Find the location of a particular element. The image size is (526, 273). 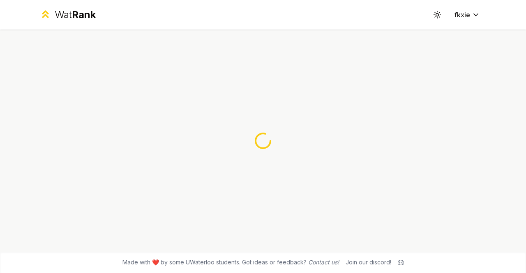

a: Contact us! is located at coordinates (323, 262).